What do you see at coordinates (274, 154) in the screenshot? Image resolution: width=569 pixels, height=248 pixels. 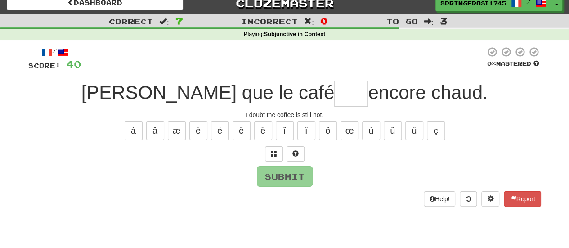 I see `button: Switch sentence to multiple choice alt+p` at bounding box center [274, 154].